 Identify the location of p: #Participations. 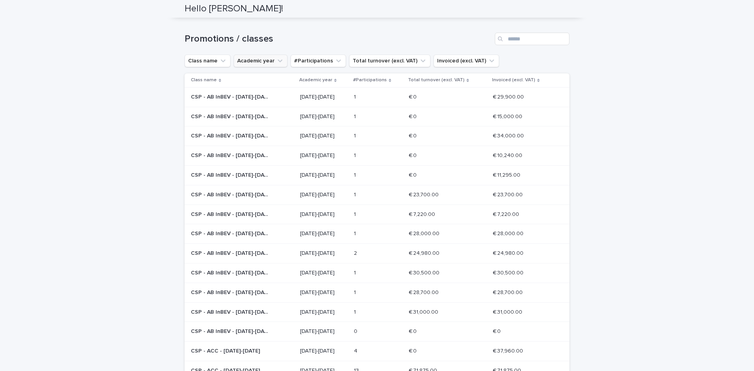
(370, 80).